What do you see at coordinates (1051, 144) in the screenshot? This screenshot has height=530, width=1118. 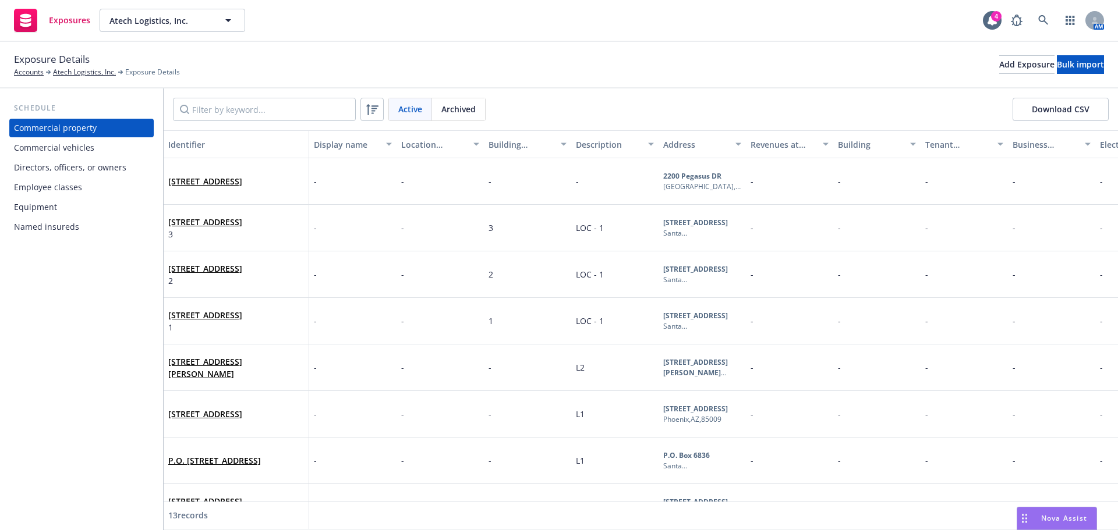 I see `button: Business personal property (BPP)` at bounding box center [1051, 144].